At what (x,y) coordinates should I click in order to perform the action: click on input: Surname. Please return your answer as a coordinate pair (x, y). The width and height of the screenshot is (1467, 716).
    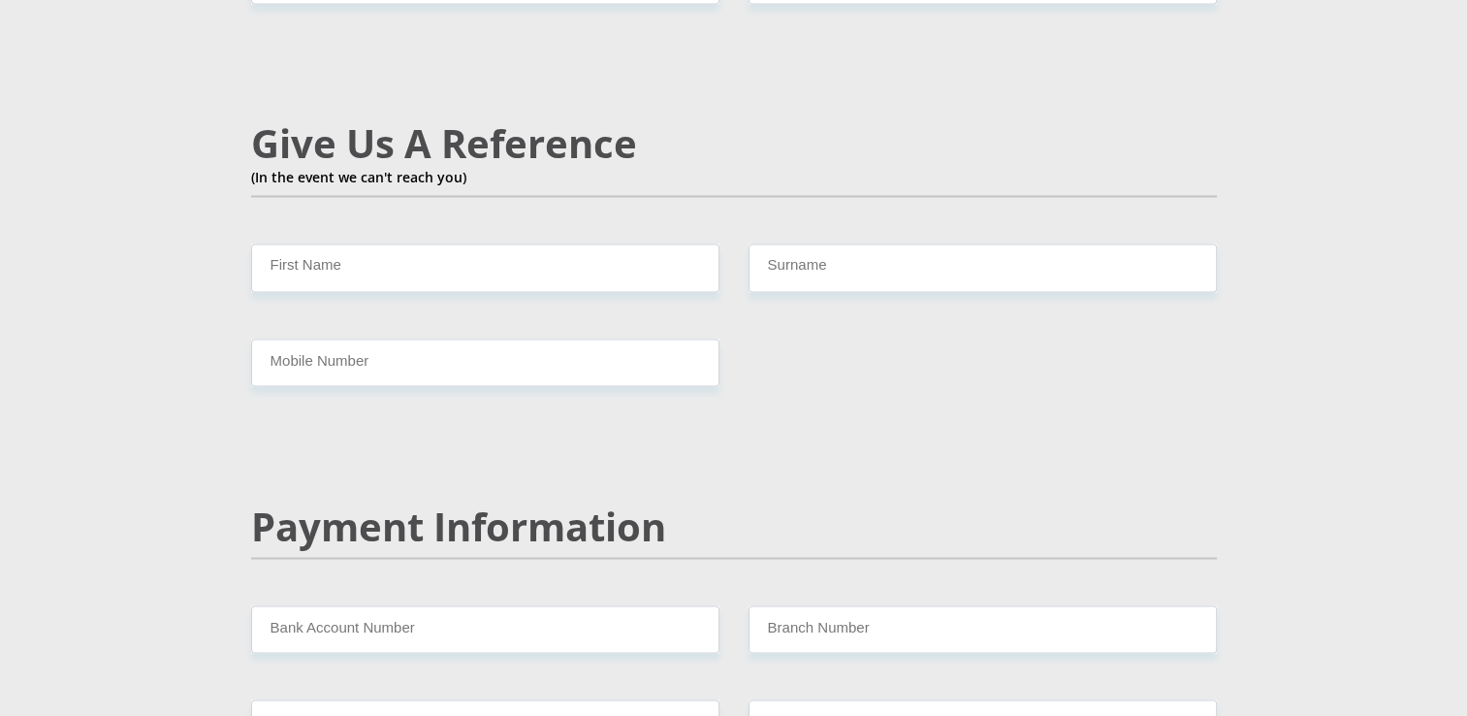
    Looking at the image, I should click on (982, 267).